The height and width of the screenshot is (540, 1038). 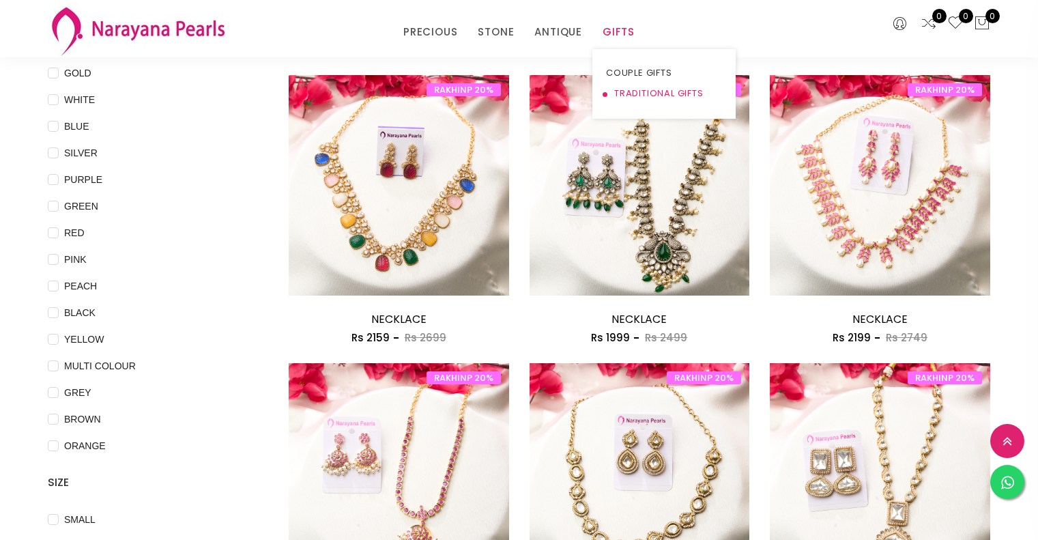 I want to click on span: ORANGE, so click(x=85, y=446).